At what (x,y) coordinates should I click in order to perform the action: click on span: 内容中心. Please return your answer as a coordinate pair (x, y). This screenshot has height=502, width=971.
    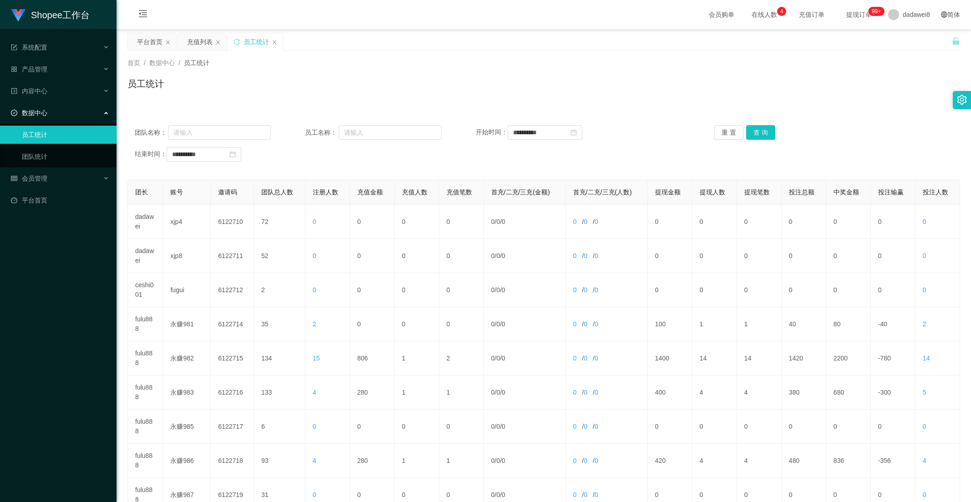
    Looking at the image, I should click on (29, 91).